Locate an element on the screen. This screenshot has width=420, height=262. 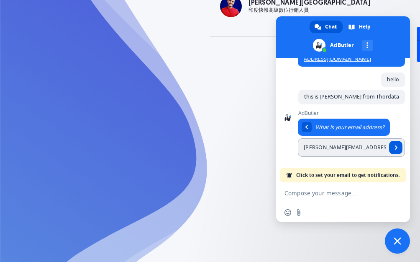
div: Return to message is located at coordinates (307, 127).